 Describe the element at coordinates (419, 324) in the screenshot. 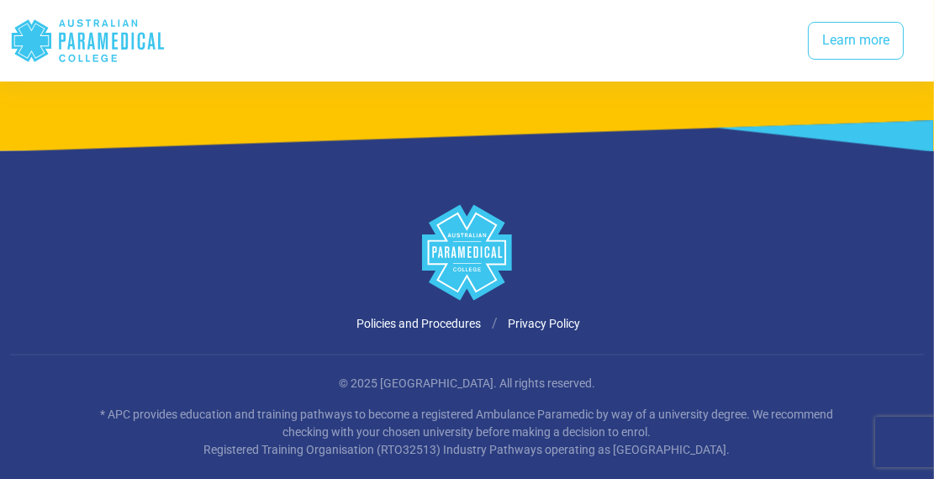

I see `a: Policies and Procedures` at that location.